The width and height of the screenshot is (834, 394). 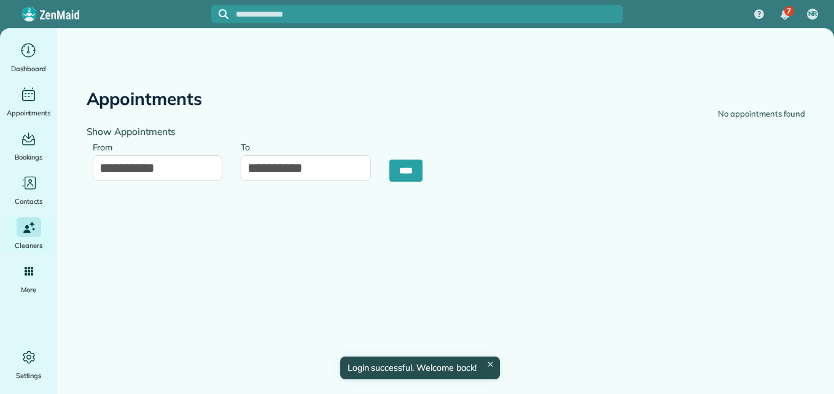 I want to click on svg: Focus search, so click(x=224, y=14).